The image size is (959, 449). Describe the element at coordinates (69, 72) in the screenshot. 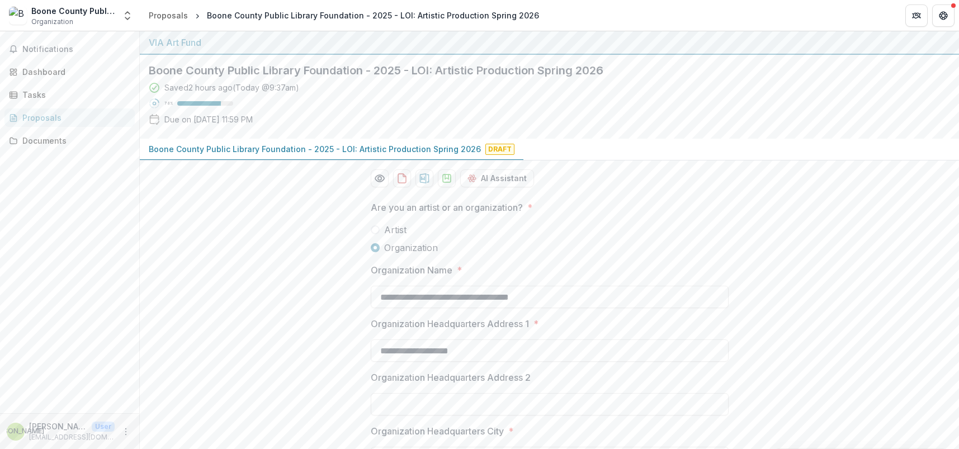

I see `a: Dashboard` at that location.